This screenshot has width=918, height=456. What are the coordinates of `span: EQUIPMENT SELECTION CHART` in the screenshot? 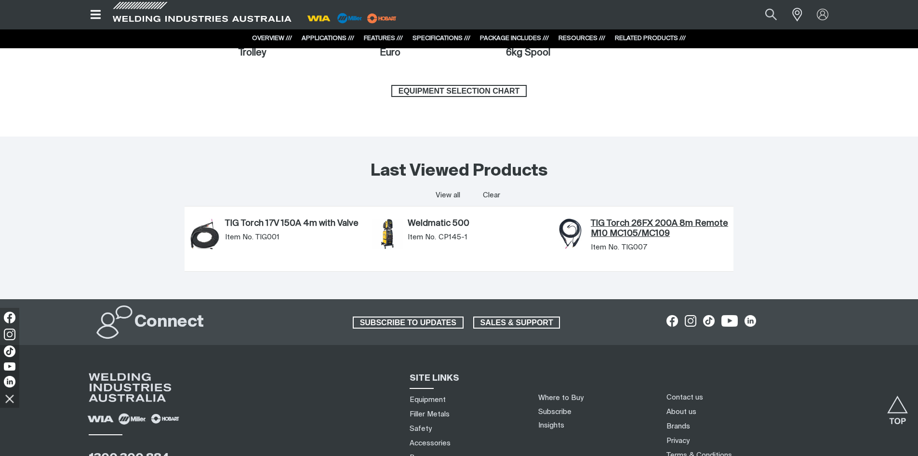 It's located at (459, 91).